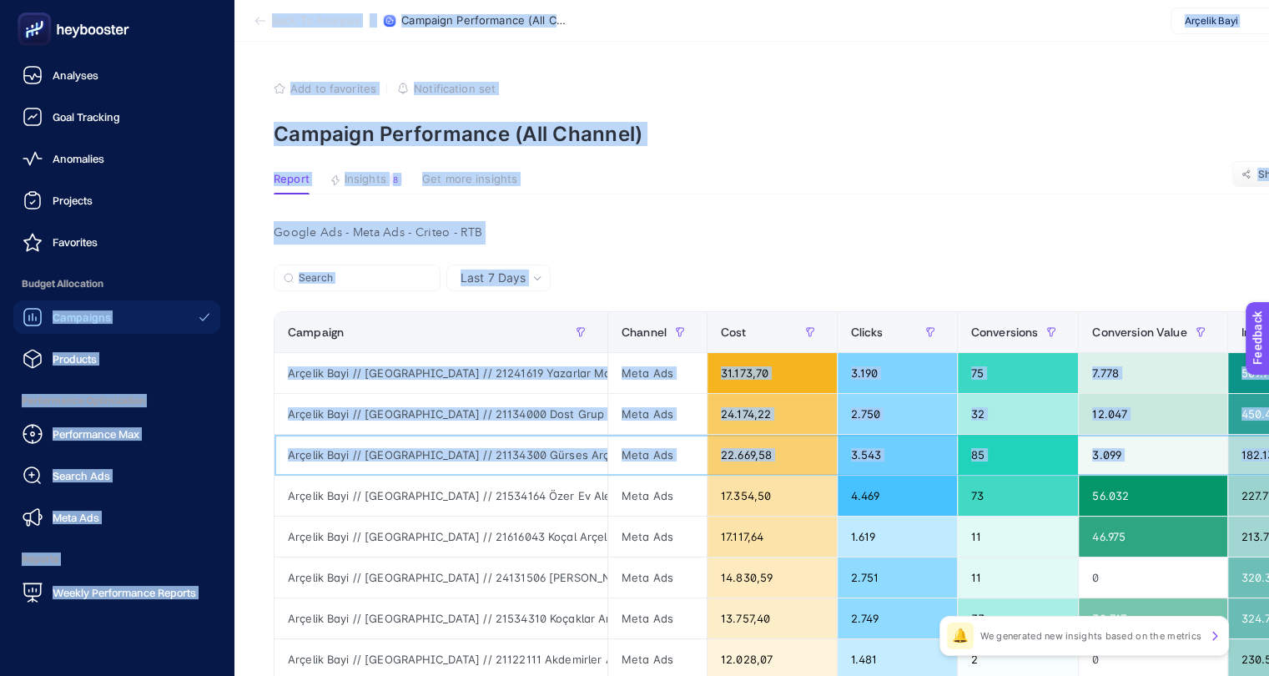  I want to click on span: Reports, so click(117, 559).